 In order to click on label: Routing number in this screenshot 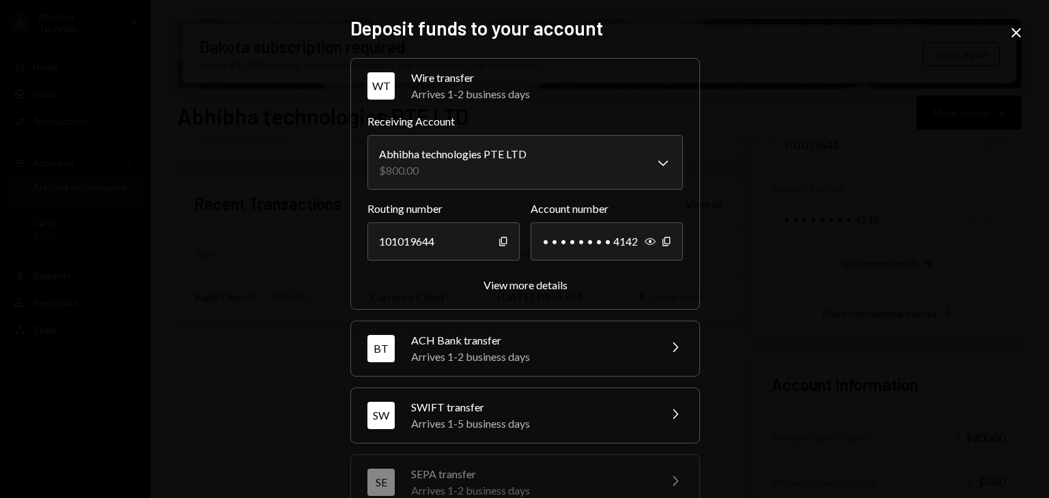, I will do `click(443, 209)`.